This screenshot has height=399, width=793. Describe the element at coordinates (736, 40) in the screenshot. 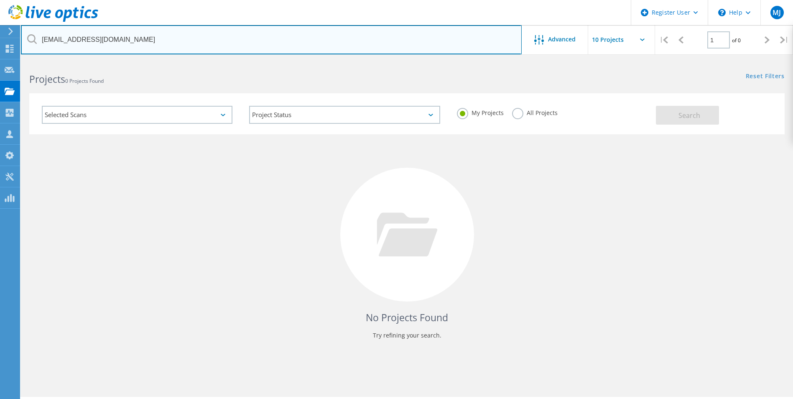

I see `span: of 0` at that location.